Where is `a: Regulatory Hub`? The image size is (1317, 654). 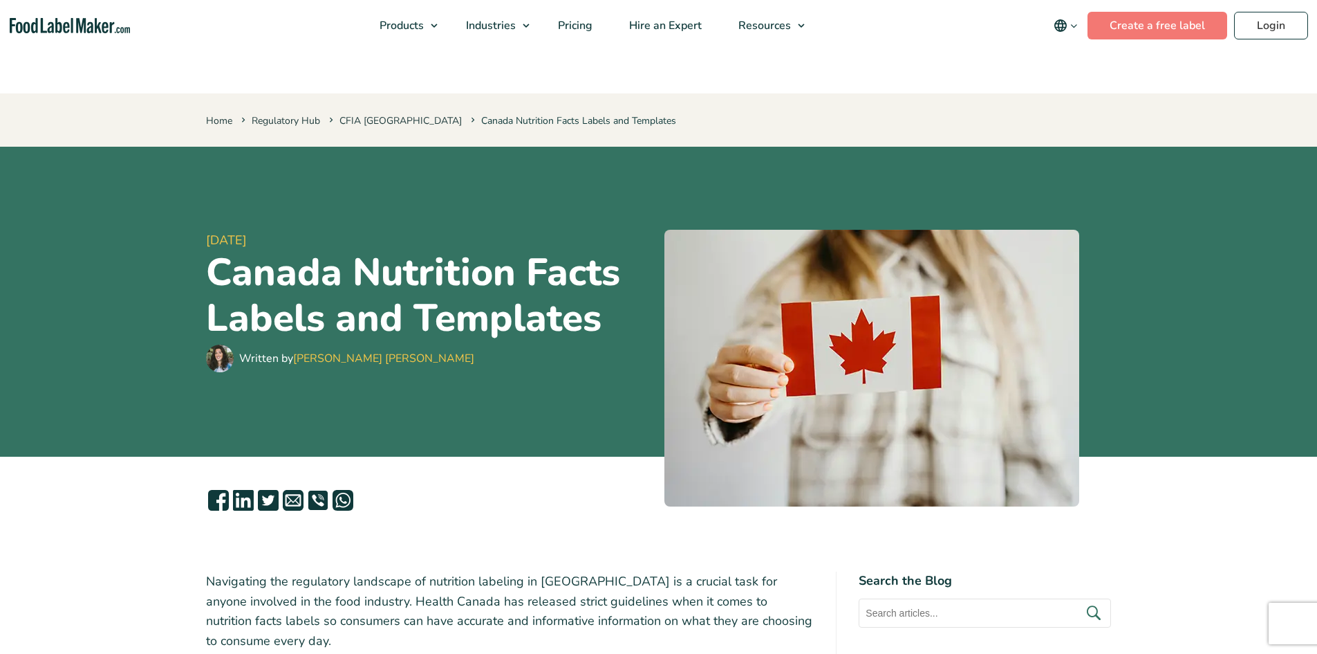 a: Regulatory Hub is located at coordinates (286, 120).